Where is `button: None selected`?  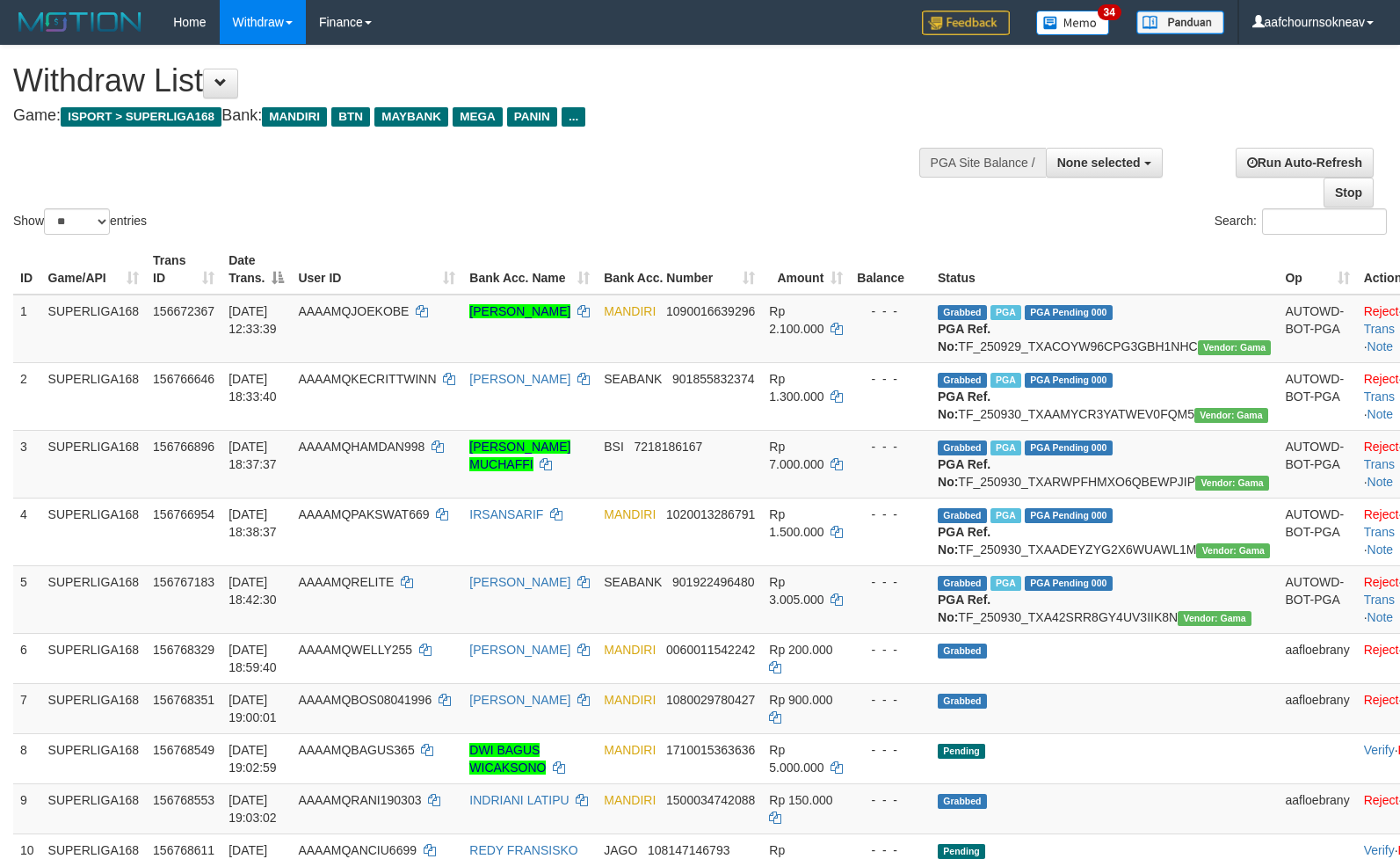 button: None selected is located at coordinates (1104, 163).